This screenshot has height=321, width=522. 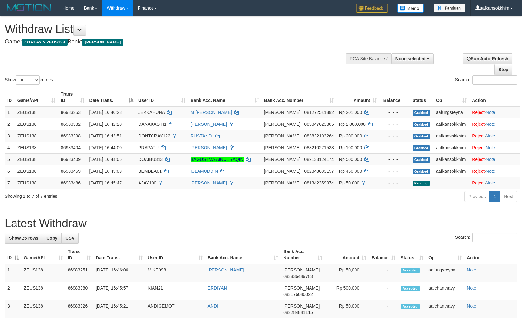 What do you see at coordinates (52, 238) in the screenshot?
I see `span: Copy` at bounding box center [52, 238].